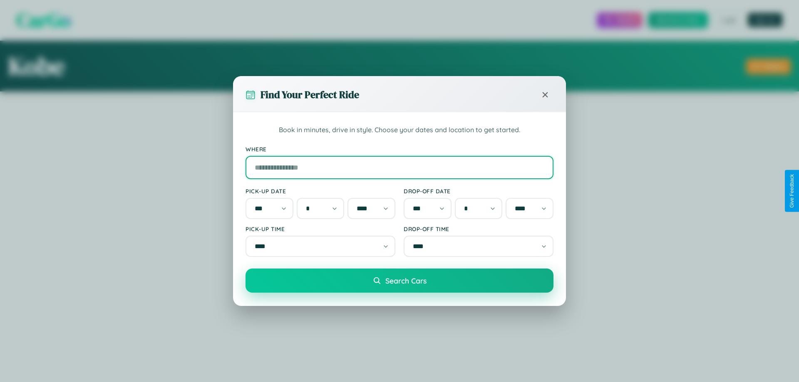 The height and width of the screenshot is (382, 799). I want to click on span: Search Cars, so click(406, 281).